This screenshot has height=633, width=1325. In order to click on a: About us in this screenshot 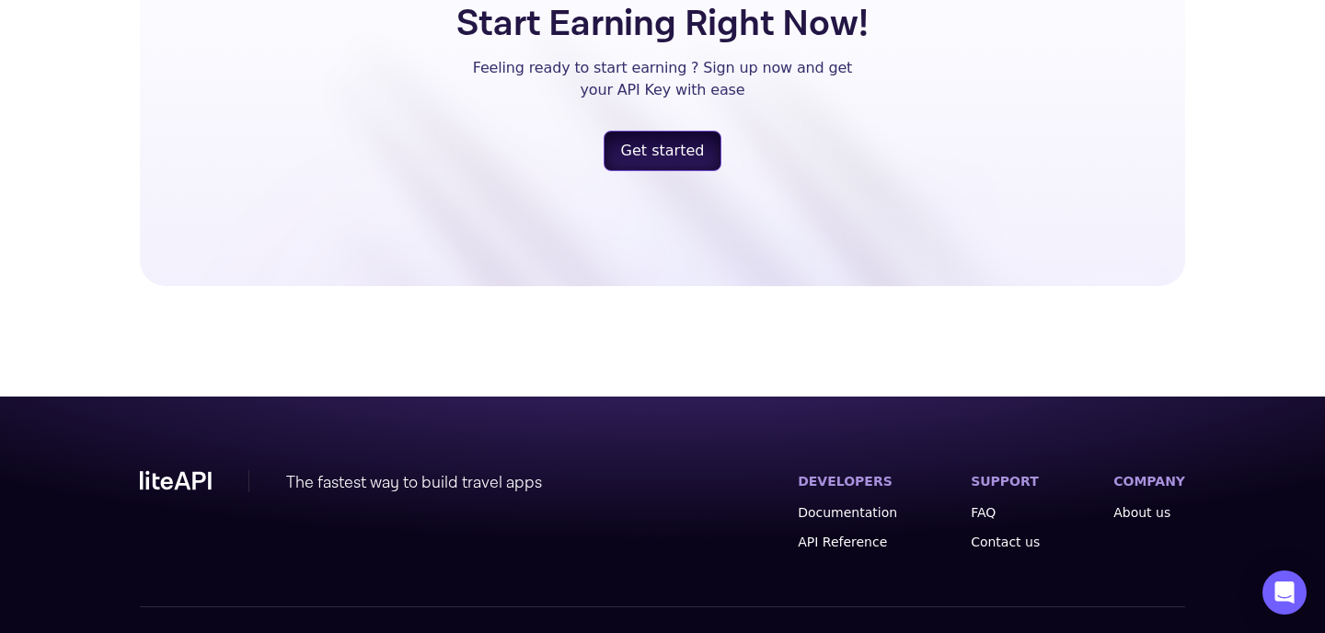, I will do `click(1149, 513)`.